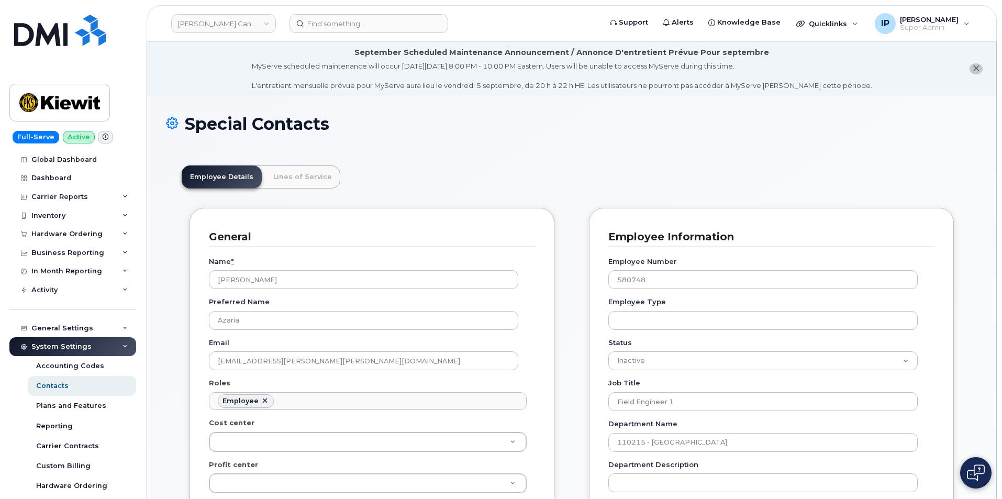 The height and width of the screenshot is (499, 1002). What do you see at coordinates (231, 423) in the screenshot?
I see `label: Cost center` at bounding box center [231, 423].